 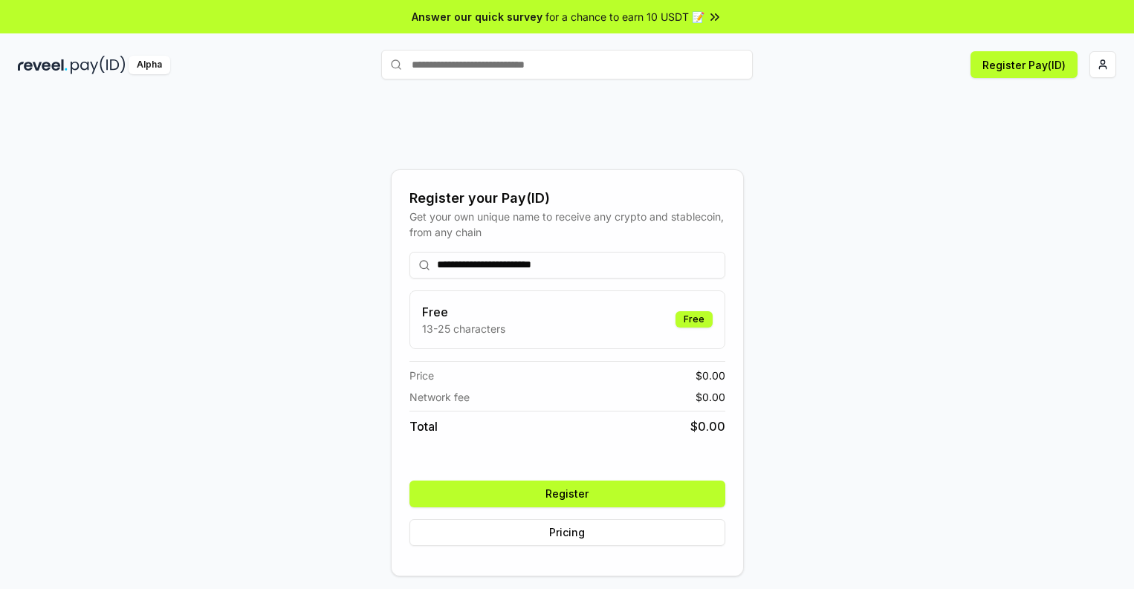 I want to click on div: Get your own unique name to receive any crypto and stablecoin, from any chain, so click(x=567, y=224).